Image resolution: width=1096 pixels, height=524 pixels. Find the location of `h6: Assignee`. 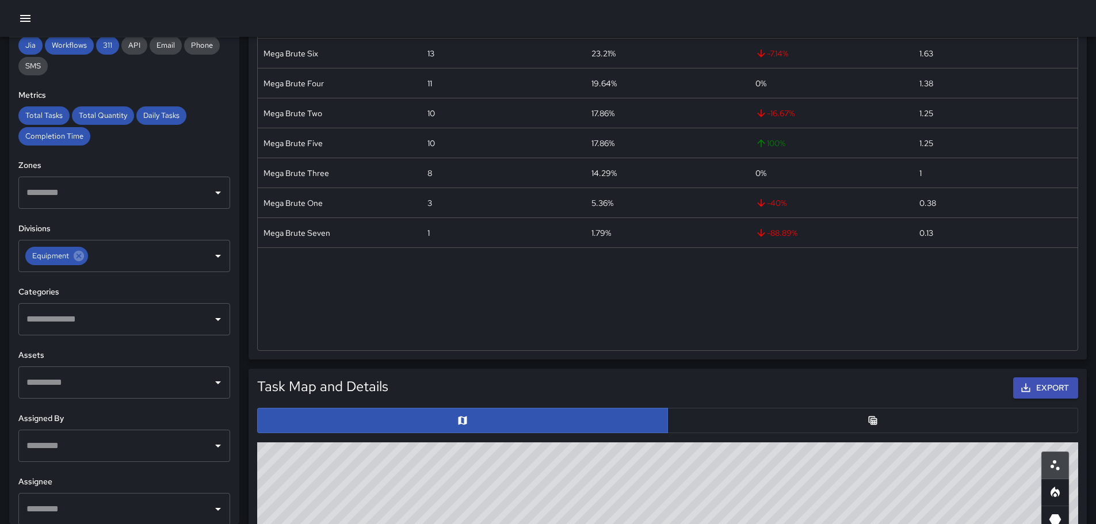

h6: Assignee is located at coordinates (124, 482).